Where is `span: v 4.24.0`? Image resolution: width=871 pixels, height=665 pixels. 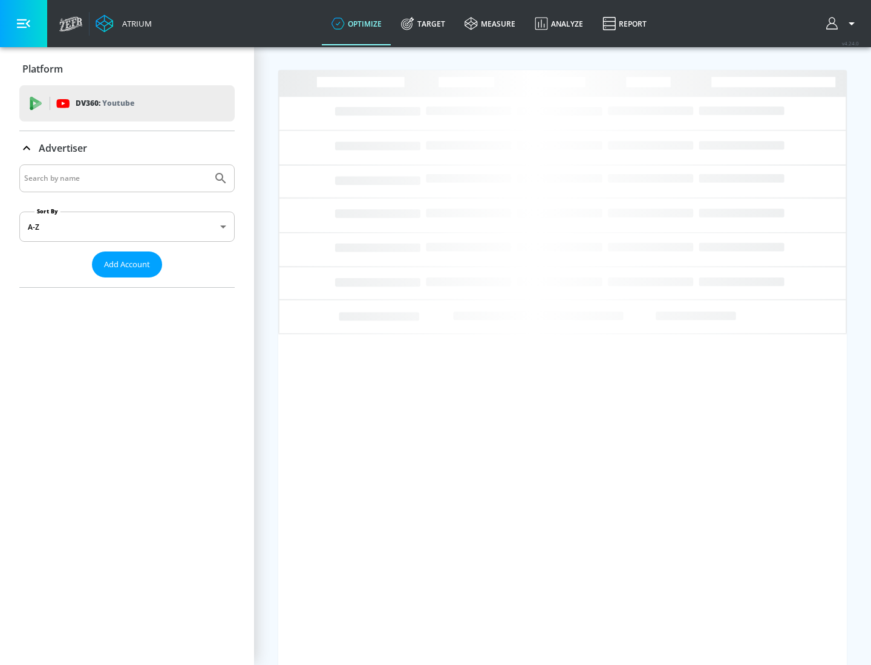 span: v 4.24.0 is located at coordinates (850, 43).